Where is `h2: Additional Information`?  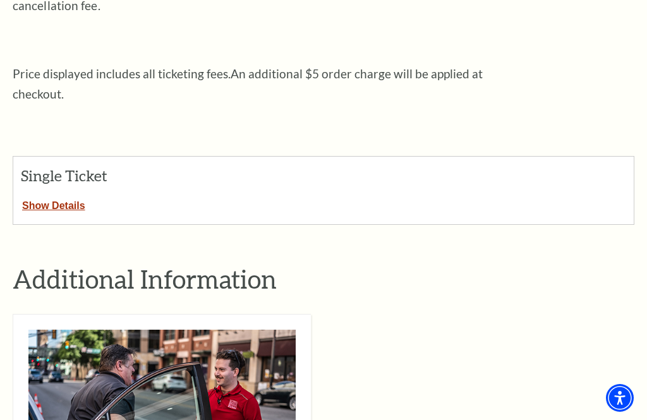
h2: Additional Information is located at coordinates (323, 279).